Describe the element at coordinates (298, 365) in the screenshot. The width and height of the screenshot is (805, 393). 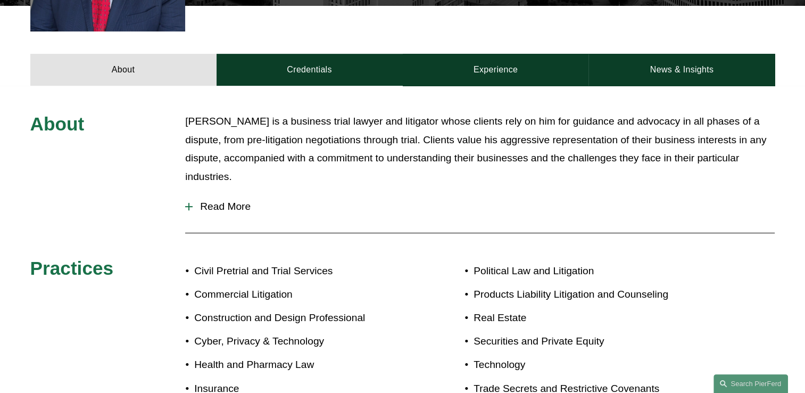
I see `p: Health and Pharmacy Law` at that location.